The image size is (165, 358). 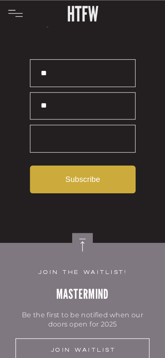 What do you see at coordinates (83, 22) in the screenshot?
I see `p: be the first to know about new content, freebies, and more!` at bounding box center [83, 22].